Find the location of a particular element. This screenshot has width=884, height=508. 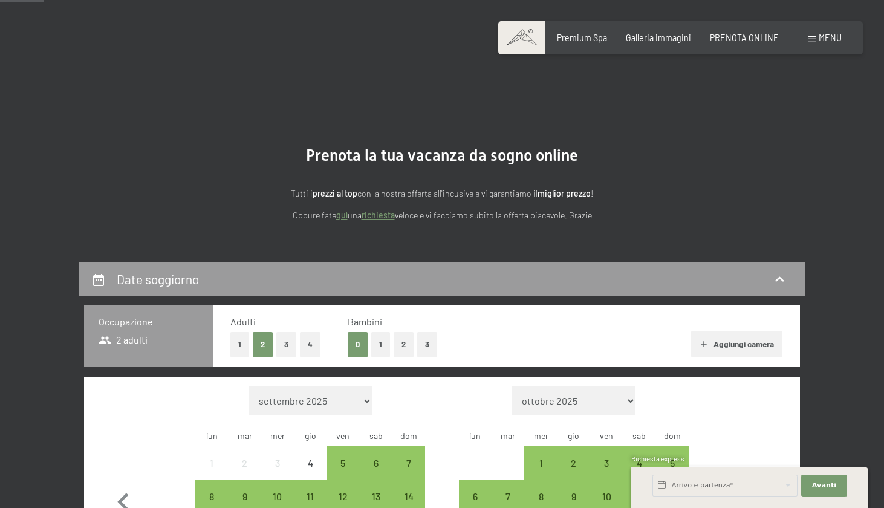

div: 5 is located at coordinates (343, 474).